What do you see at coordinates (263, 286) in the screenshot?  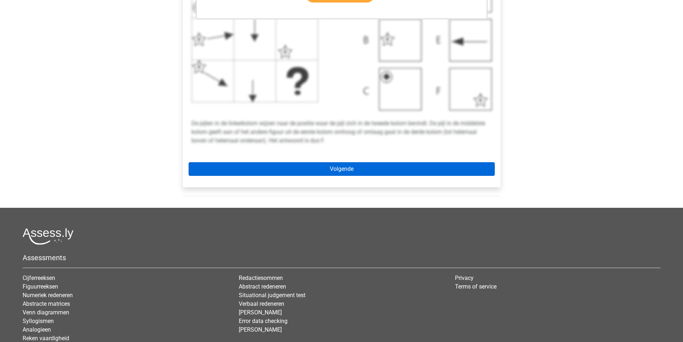 I see `a: Abstract redeneren` at bounding box center [263, 286].